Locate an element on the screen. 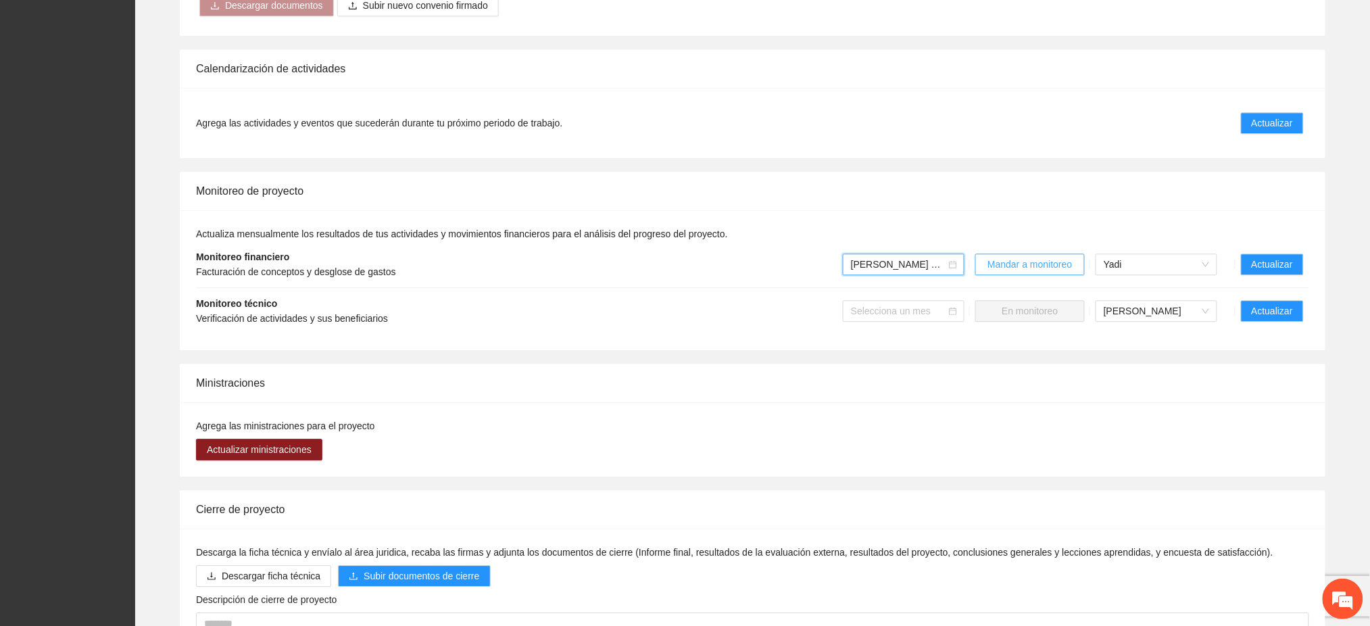  div: Cierre de proyecto is located at coordinates (752, 509).